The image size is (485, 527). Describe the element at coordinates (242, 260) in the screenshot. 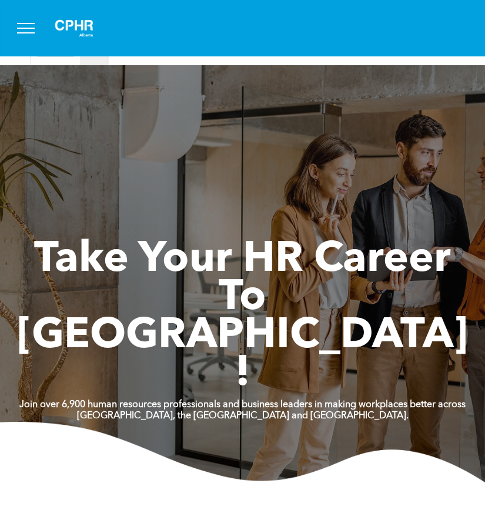

I see `span: Take Your HR Career` at that location.